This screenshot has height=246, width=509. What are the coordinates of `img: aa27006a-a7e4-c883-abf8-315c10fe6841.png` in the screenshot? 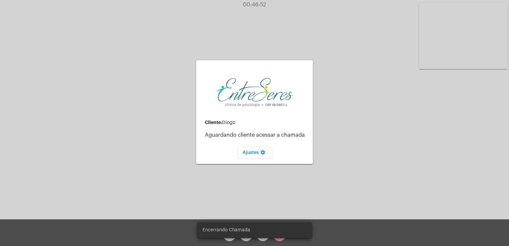 It's located at (255, 92).